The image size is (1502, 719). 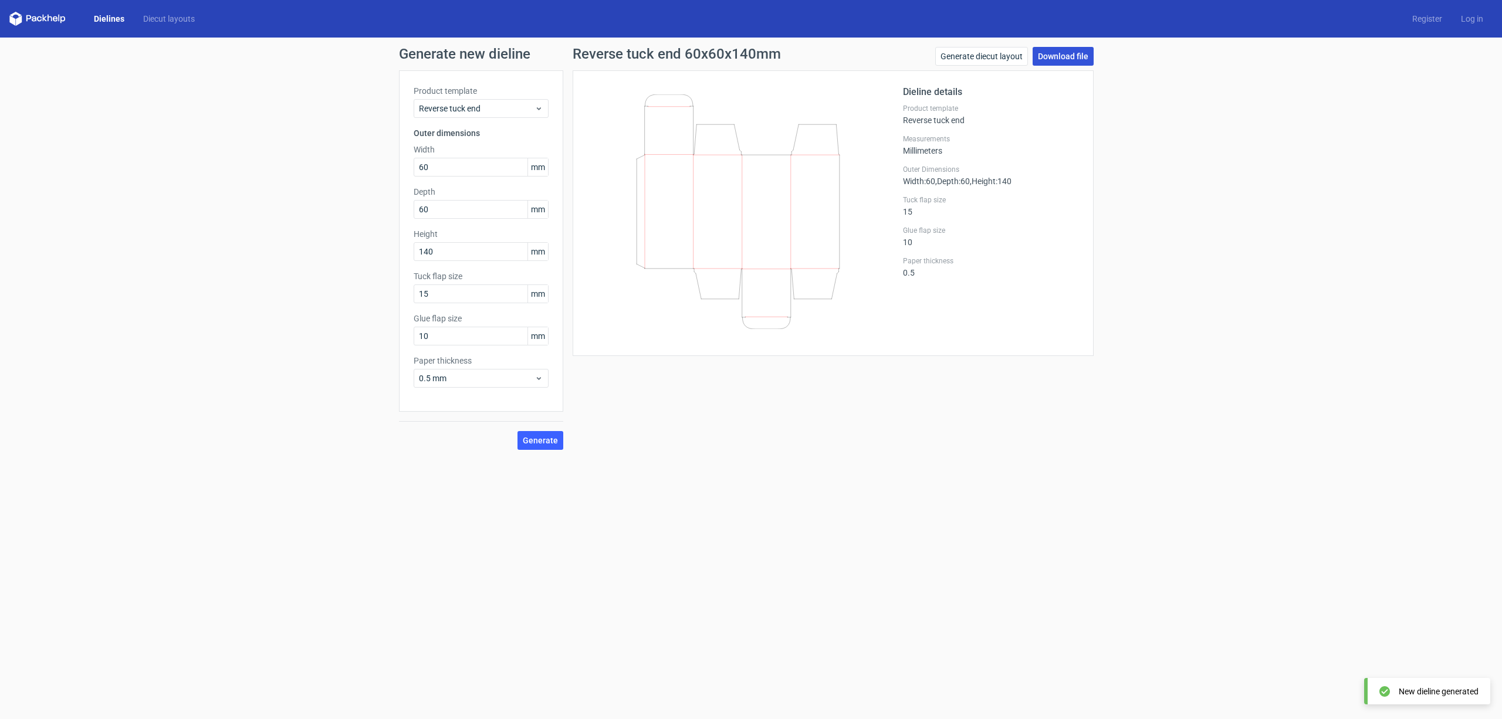 I want to click on span: Generate, so click(x=540, y=441).